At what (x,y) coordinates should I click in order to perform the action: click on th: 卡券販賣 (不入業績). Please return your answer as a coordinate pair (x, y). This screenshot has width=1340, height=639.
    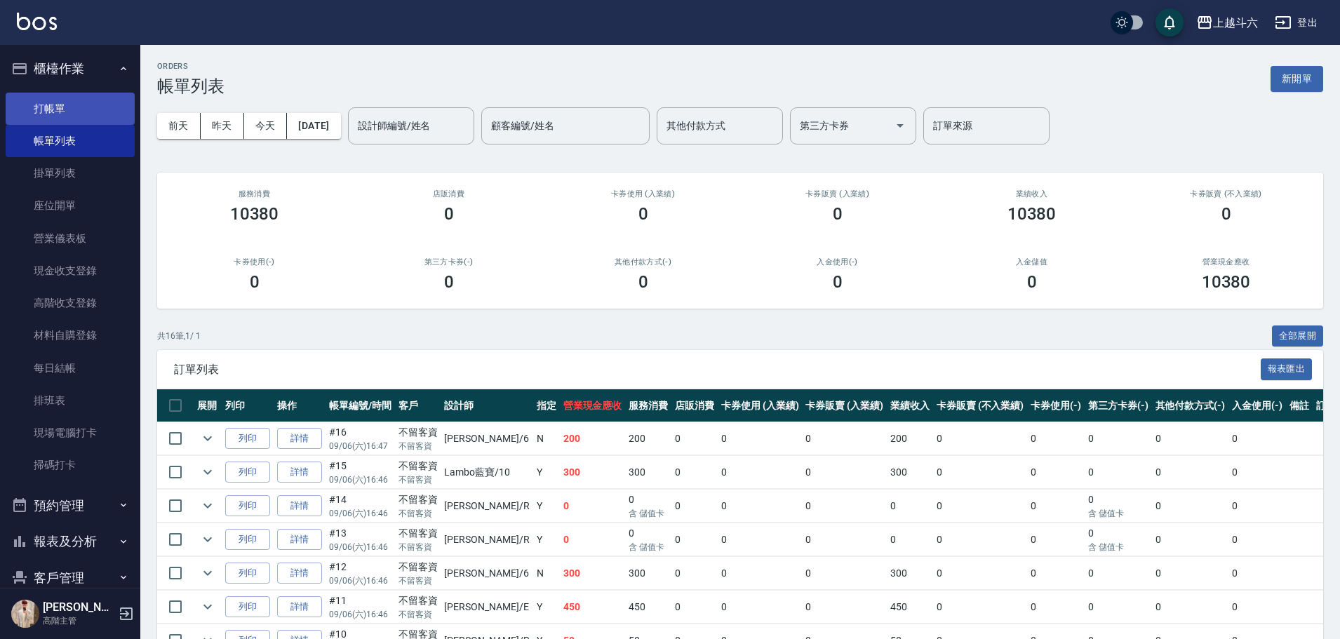
    Looking at the image, I should click on (980, 405).